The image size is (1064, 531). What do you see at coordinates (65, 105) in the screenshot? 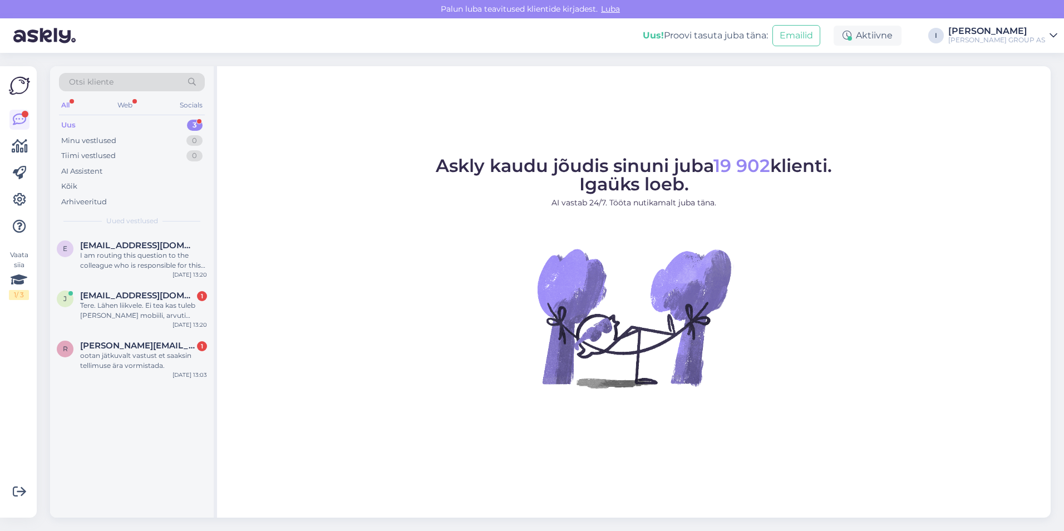
I see `div: All` at bounding box center [65, 105].